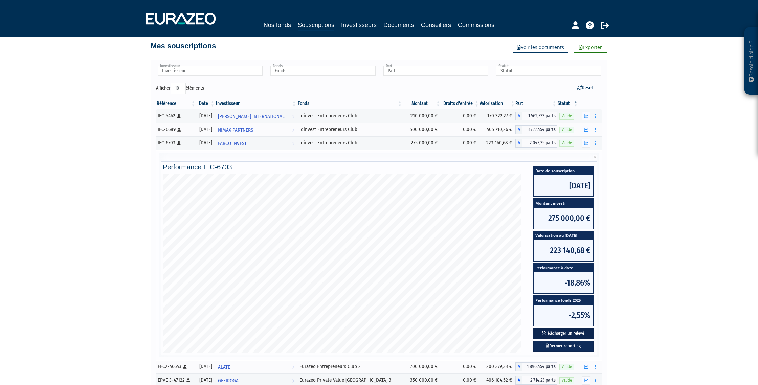 The image size is (758, 385). What do you see at coordinates (568, 104) in the screenshot?
I see `th: Statut : activer pour trier la colonne par ordre d&eacute;croissant` at bounding box center [568, 104].